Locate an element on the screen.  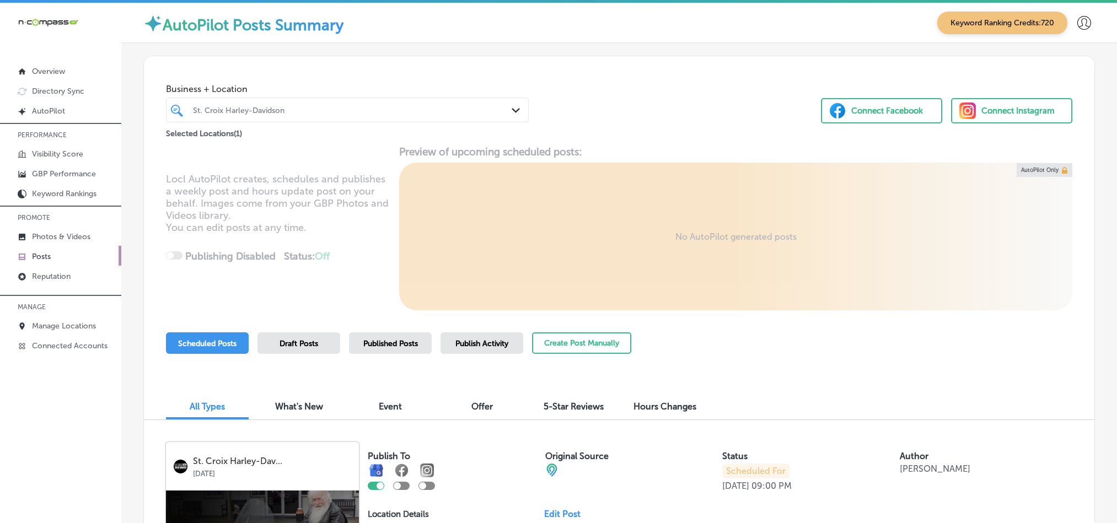
div: St. Croix Harley-Davidson is located at coordinates (353, 110).